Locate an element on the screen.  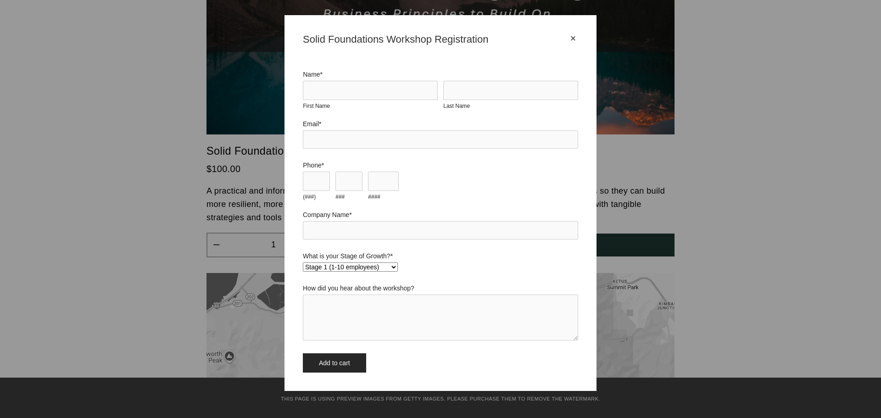
legend: Phone is located at coordinates (313, 165).